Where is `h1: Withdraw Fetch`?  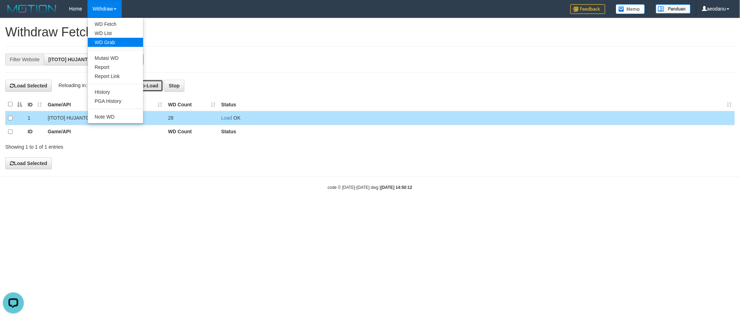
h1: Withdraw Fetch is located at coordinates (370, 32).